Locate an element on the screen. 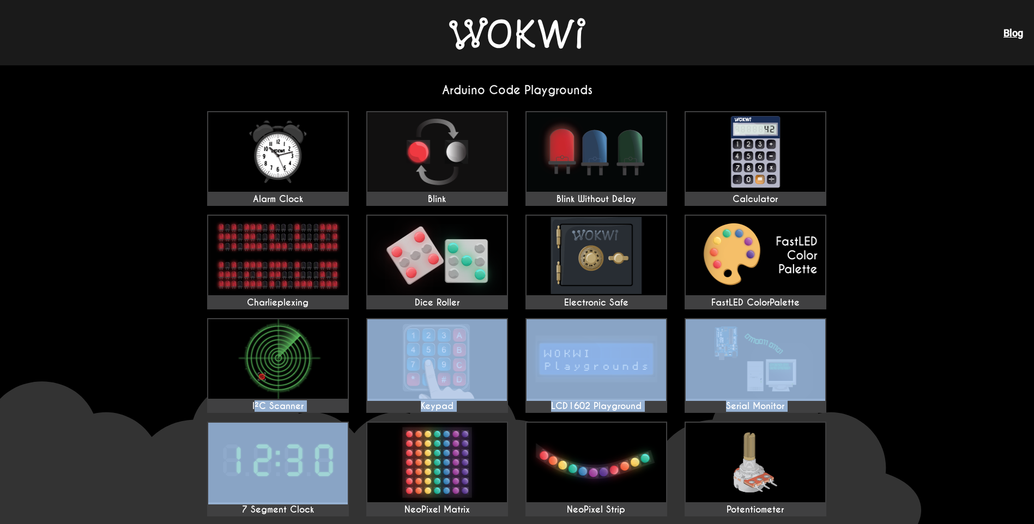 Image resolution: width=1034 pixels, height=524 pixels. div: Keypad is located at coordinates (437, 406).